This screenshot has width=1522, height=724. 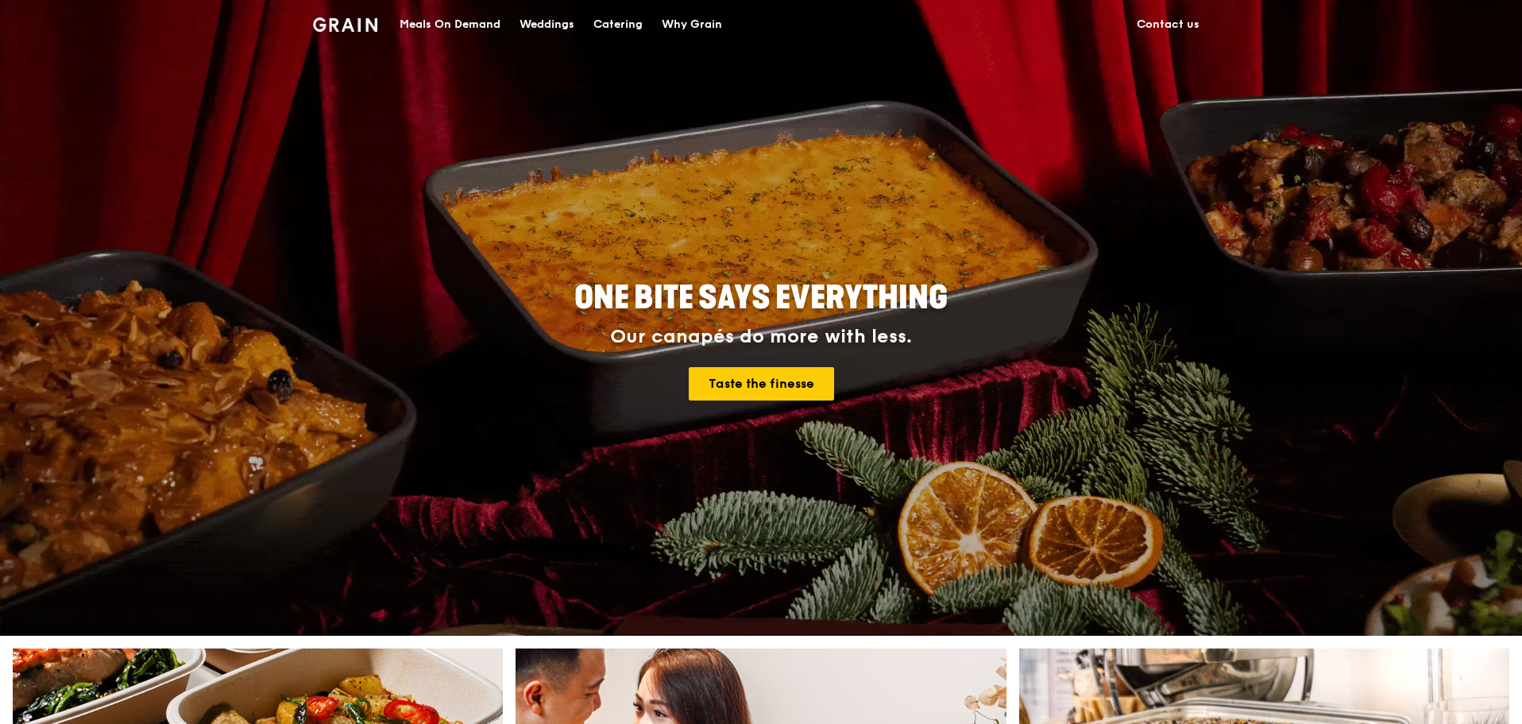 I want to click on a: Catering, so click(x=618, y=25).